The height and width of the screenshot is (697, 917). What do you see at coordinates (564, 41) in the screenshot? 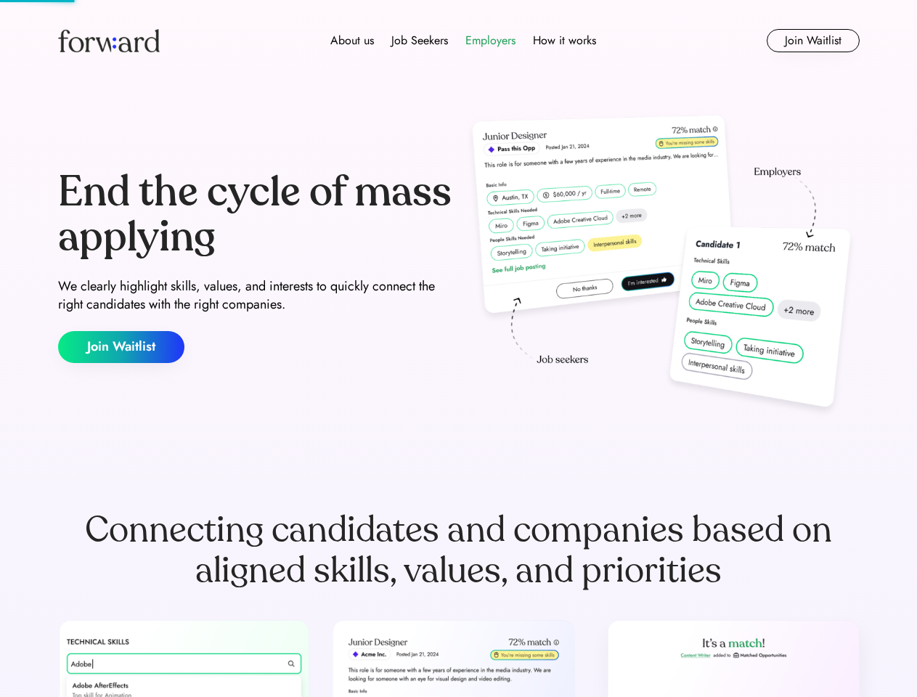
I see `div: How it works` at bounding box center [564, 41].